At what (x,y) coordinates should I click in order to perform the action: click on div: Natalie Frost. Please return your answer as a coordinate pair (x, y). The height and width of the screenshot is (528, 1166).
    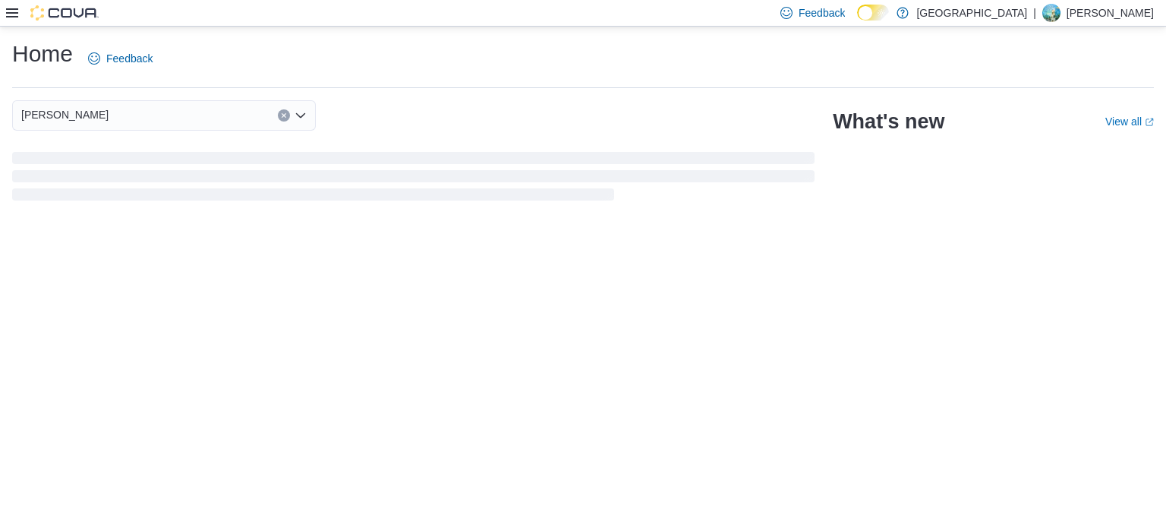
    Looking at the image, I should click on (1051, 13).